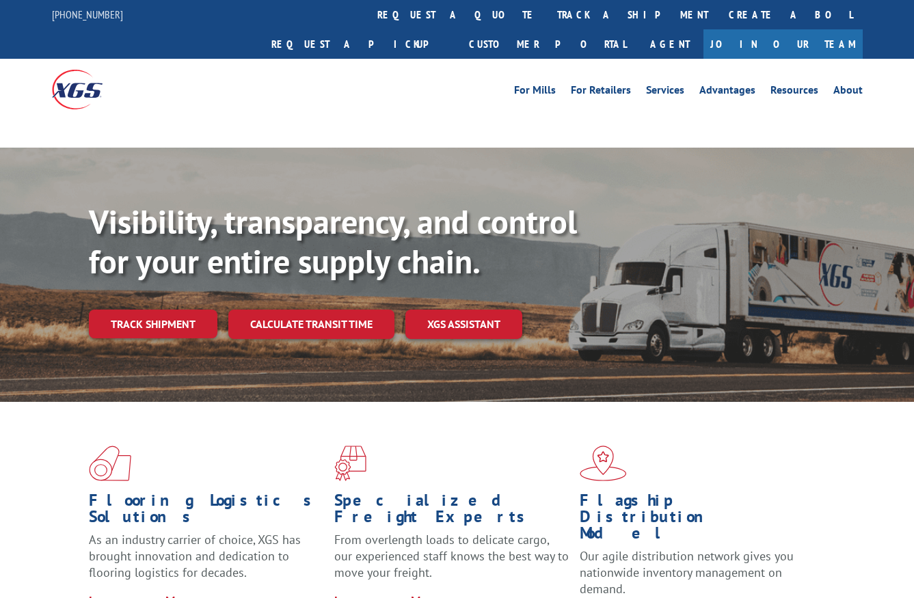 This screenshot has height=598, width=914. I want to click on h1: Flooring Logistics Solutions, so click(207, 512).